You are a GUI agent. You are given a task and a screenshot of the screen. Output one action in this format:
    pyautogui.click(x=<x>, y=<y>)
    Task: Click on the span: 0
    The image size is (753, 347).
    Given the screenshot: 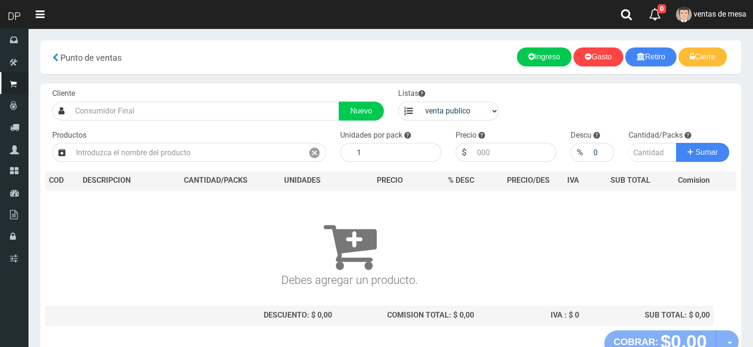 What is the action you would take?
    pyautogui.click(x=662, y=9)
    